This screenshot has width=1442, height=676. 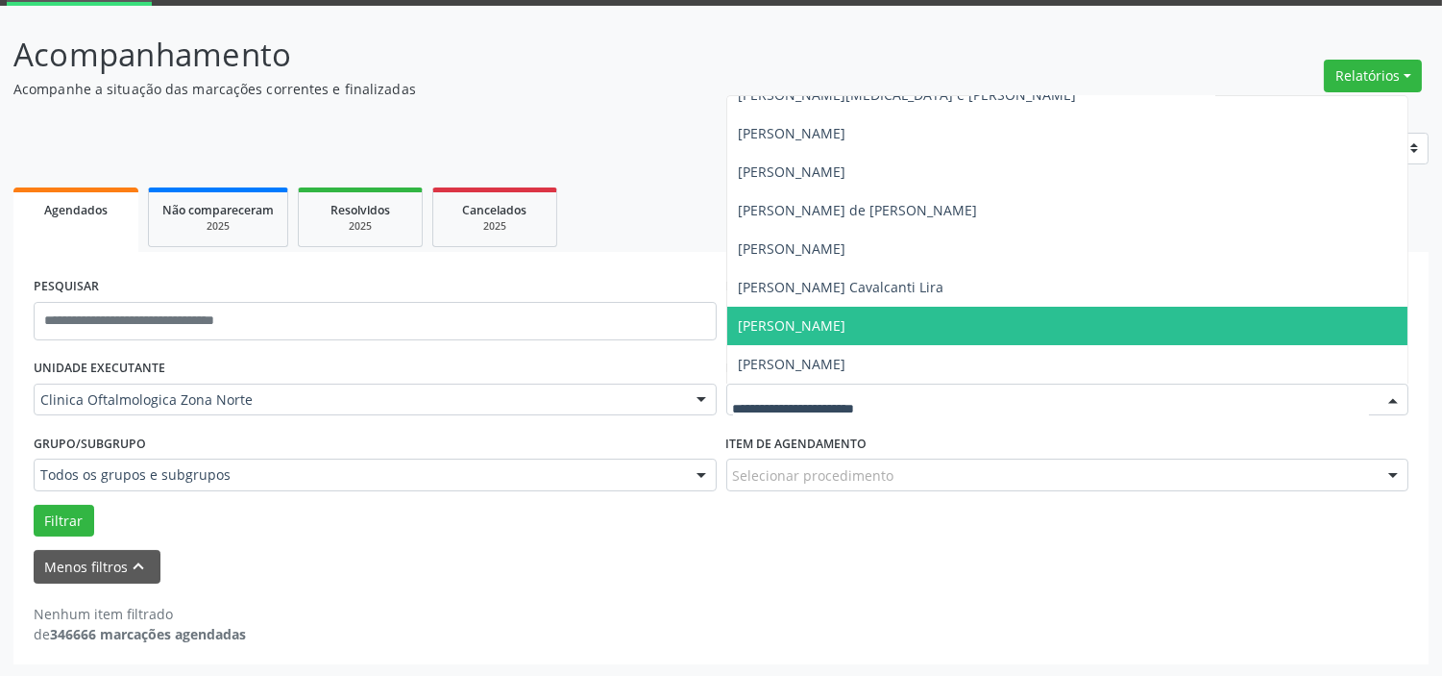 I want to click on span: Agendados, so click(x=76, y=209).